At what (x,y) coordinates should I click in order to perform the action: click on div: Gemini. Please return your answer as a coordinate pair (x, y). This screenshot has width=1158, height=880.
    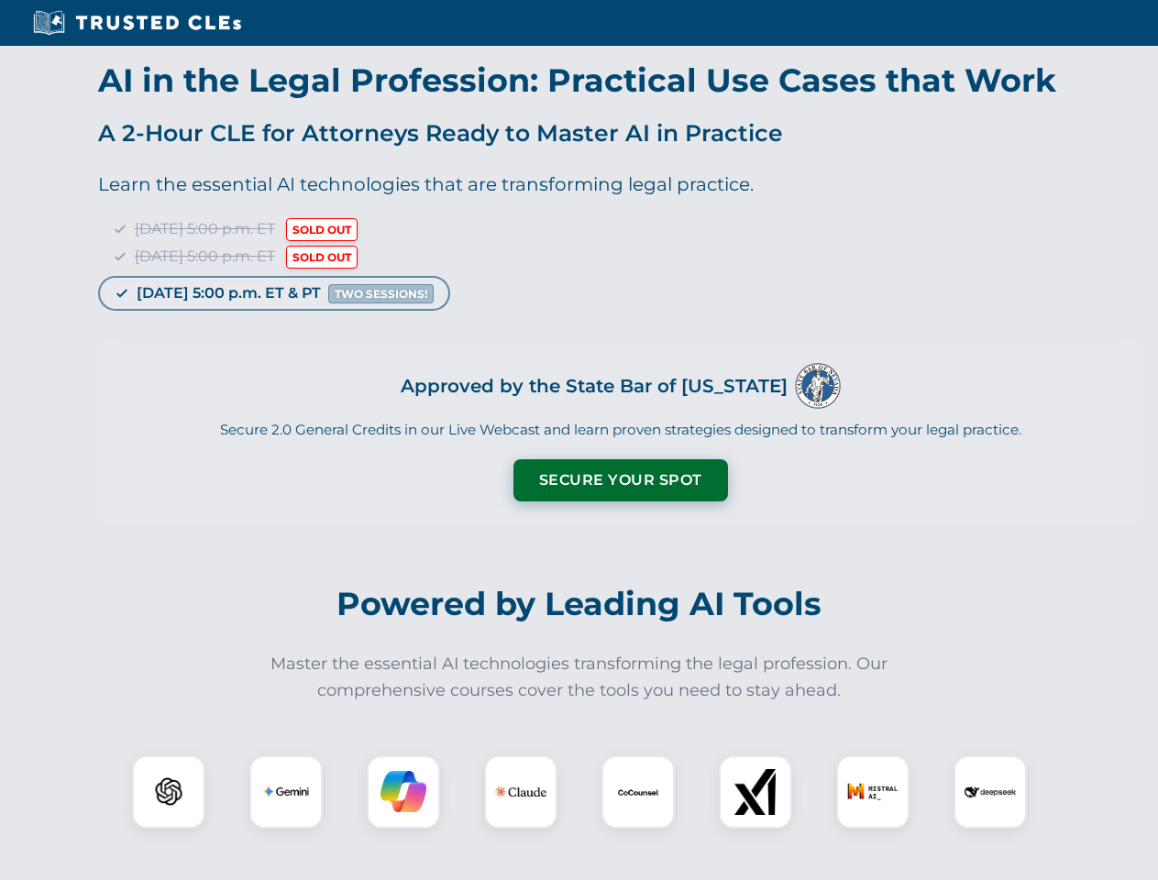
    Looking at the image, I should click on (286, 792).